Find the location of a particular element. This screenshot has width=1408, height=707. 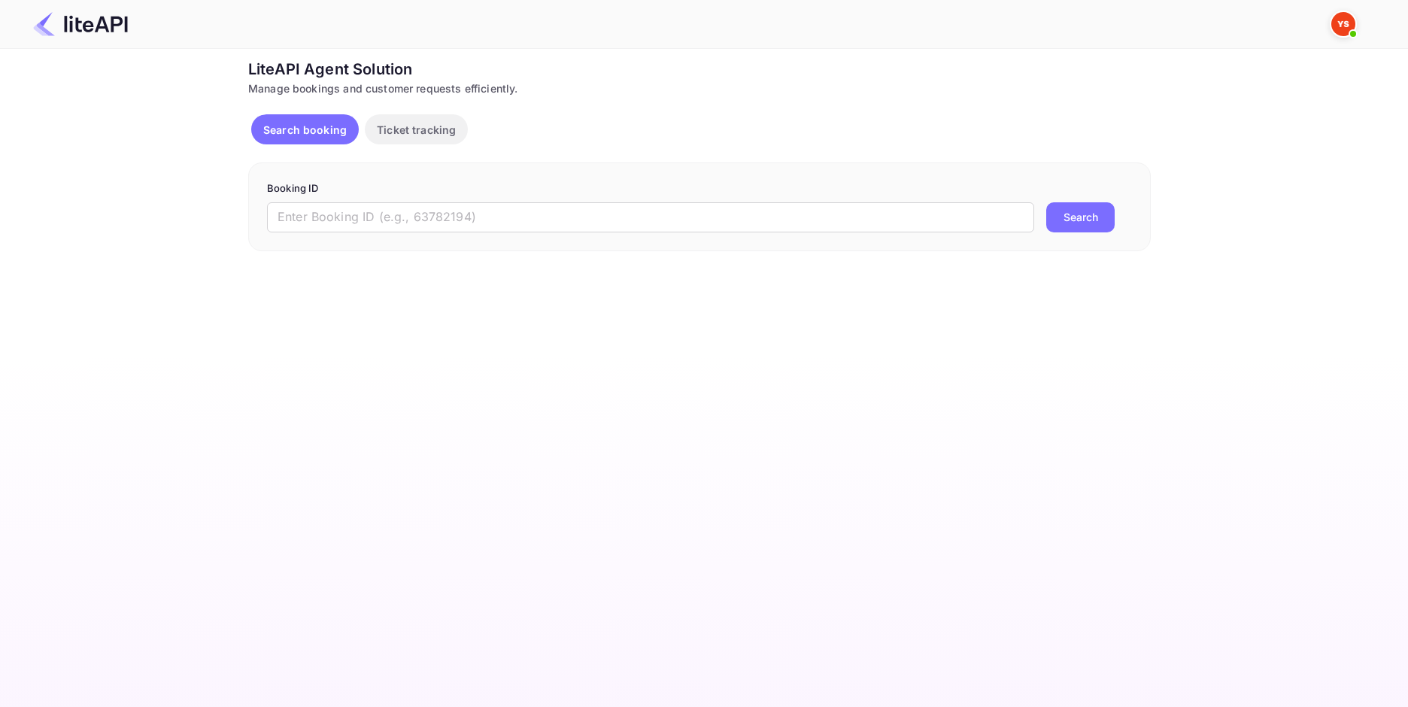

button: Search is located at coordinates (1080, 217).